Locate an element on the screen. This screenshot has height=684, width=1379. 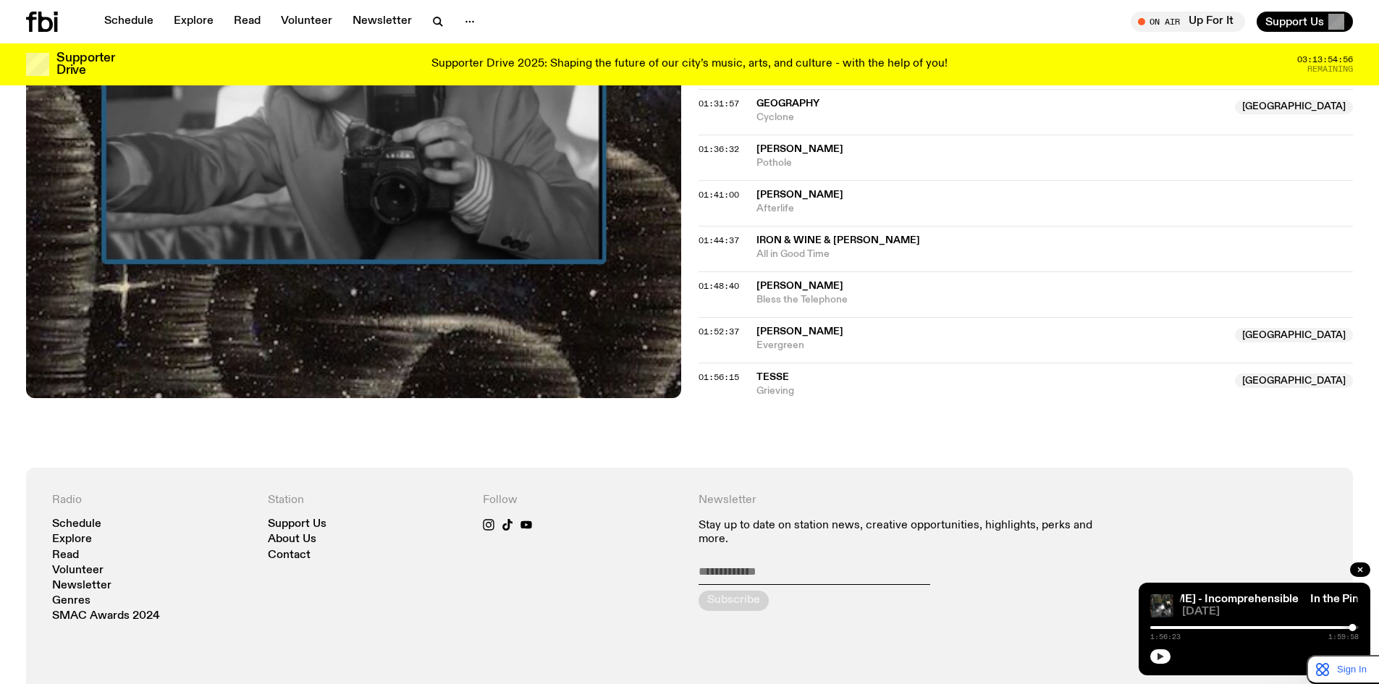
span: 01:52:37 is located at coordinates (719, 331).